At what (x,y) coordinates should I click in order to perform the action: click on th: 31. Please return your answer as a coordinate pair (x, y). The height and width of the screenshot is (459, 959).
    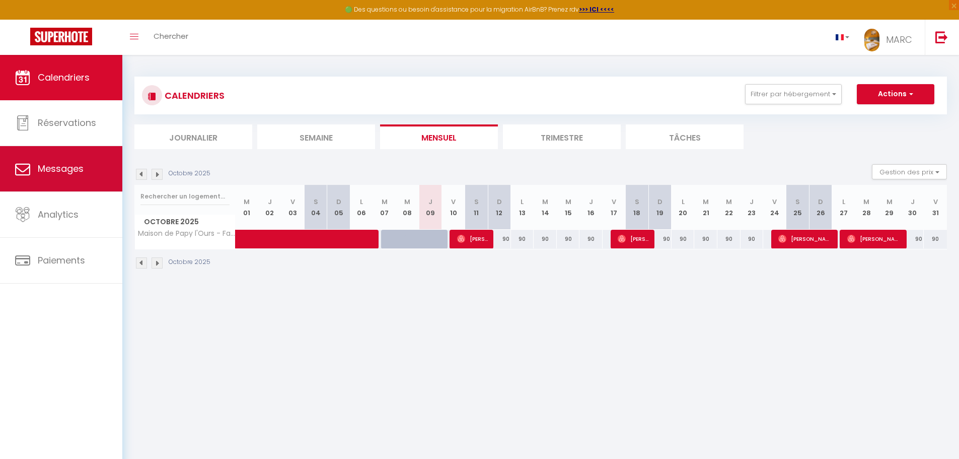
    Looking at the image, I should click on (935, 207).